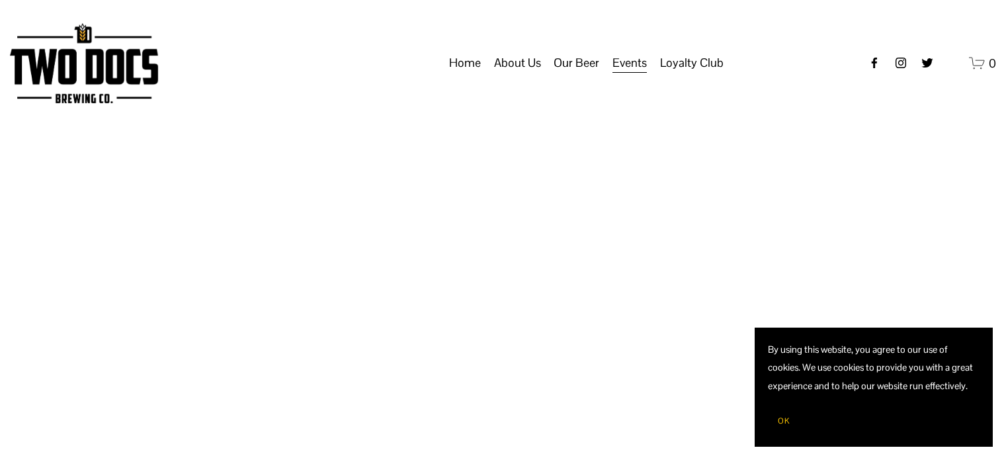 This screenshot has width=1006, height=460. Describe the element at coordinates (874, 368) in the screenshot. I see `p: By using this website, you agree to our use of cookies. We use cookies to provide you with a grea...` at that location.